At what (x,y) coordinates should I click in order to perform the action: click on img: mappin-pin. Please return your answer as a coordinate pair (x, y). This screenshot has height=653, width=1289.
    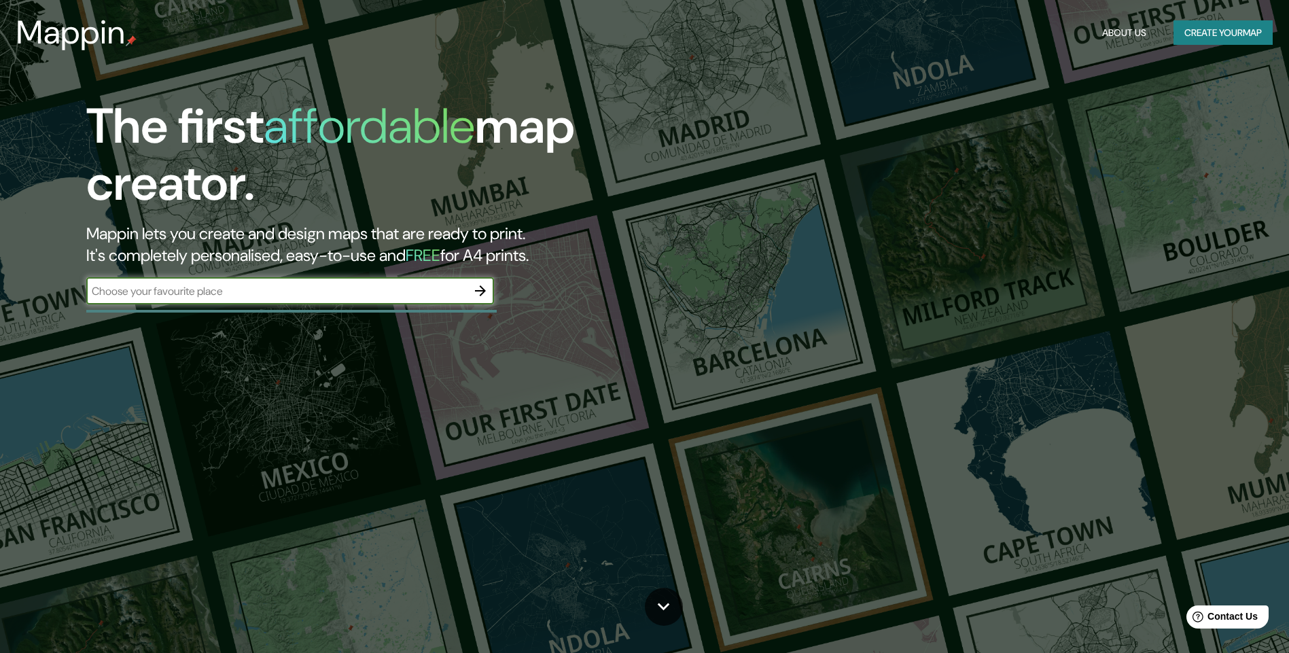
    Looking at the image, I should click on (131, 41).